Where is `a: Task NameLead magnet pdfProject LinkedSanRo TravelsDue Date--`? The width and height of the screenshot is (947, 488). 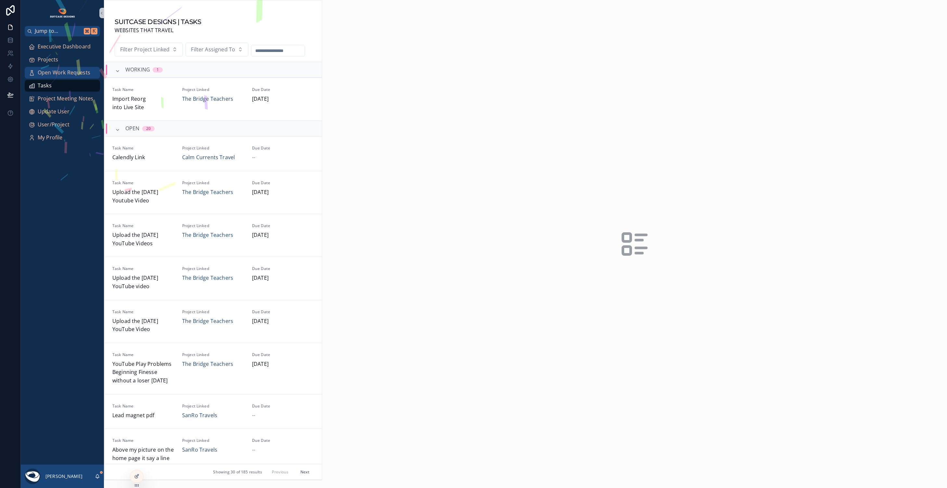
a: Task NameLead magnet pdfProject LinkedSanRo TravelsDue Date-- is located at coordinates (213, 411).